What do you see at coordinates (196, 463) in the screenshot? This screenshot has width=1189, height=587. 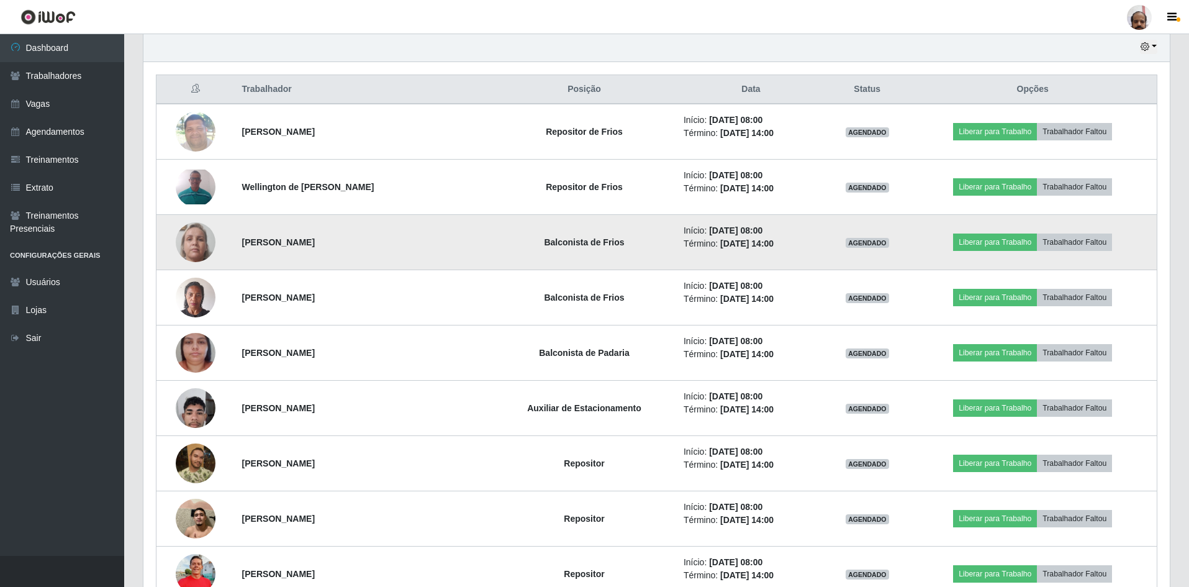 I see `img: 1695042279067.jpeg` at bounding box center [196, 463].